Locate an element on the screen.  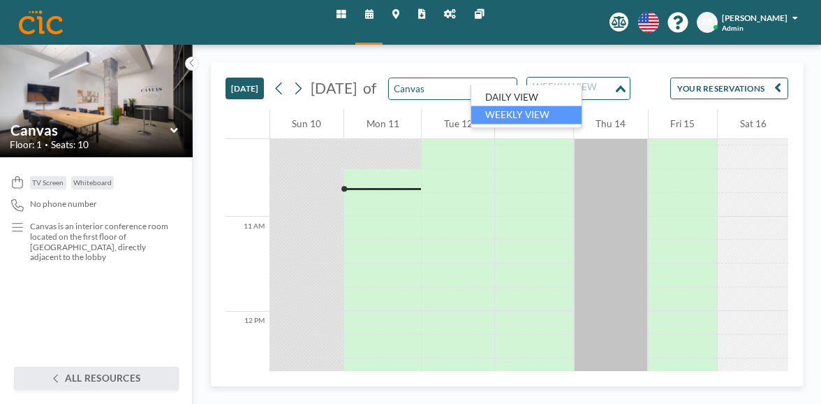
span: TV Screen is located at coordinates (47, 182).